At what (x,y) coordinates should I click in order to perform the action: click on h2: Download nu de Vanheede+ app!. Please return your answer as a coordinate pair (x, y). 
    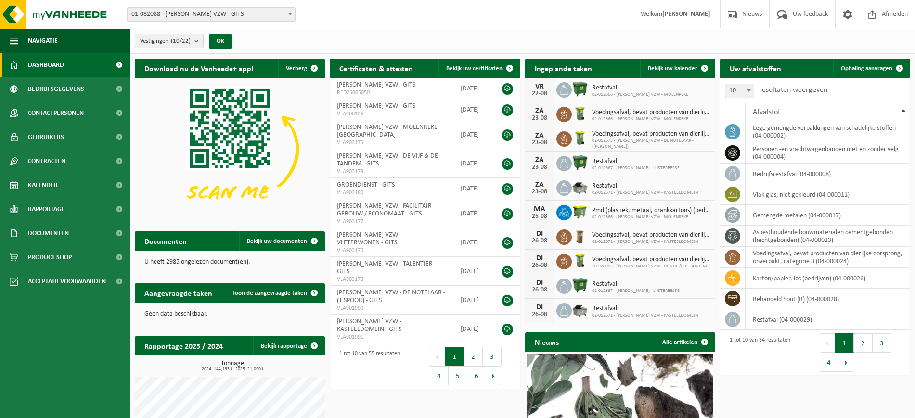
    Looking at the image, I should click on (199, 68).